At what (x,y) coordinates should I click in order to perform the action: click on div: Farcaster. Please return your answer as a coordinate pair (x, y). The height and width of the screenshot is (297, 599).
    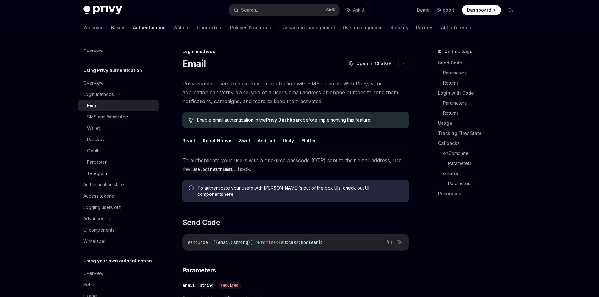
    Looking at the image, I should click on (97, 162).